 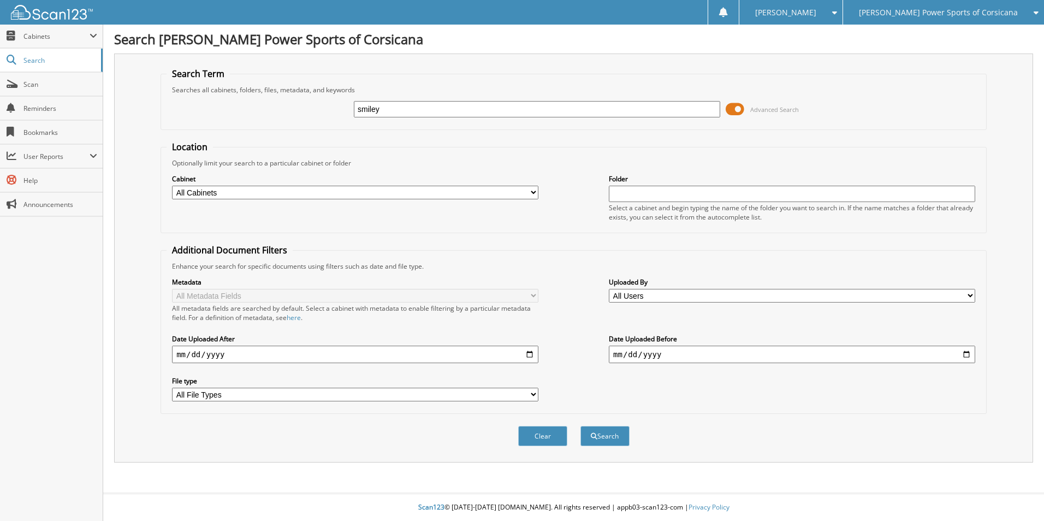 What do you see at coordinates (431, 507) in the screenshot?
I see `span: Scan123` at bounding box center [431, 507].